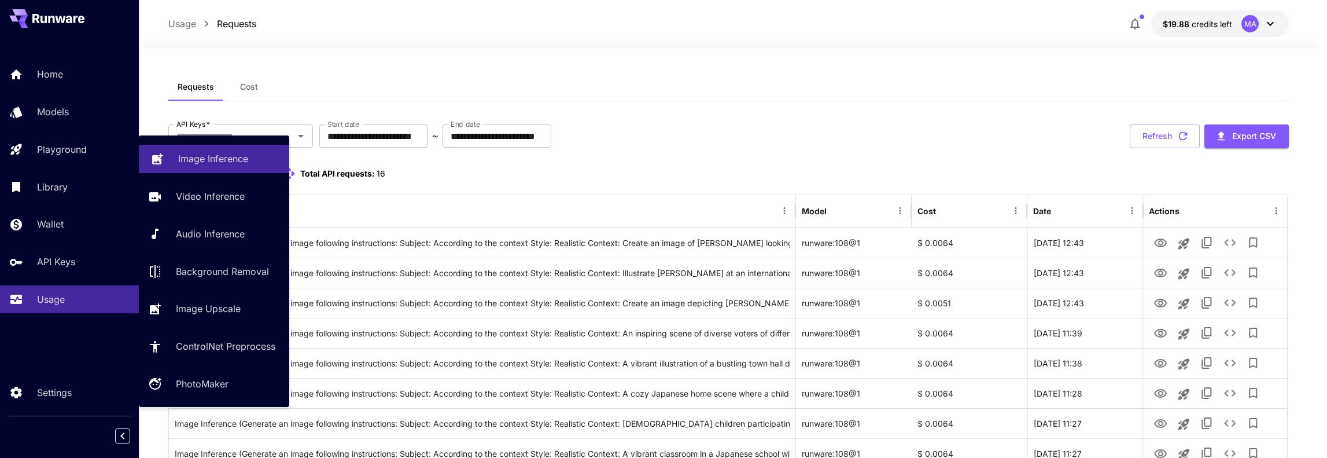  I want to click on div: 27 Sep, 2025 11:28, so click(1085, 393).